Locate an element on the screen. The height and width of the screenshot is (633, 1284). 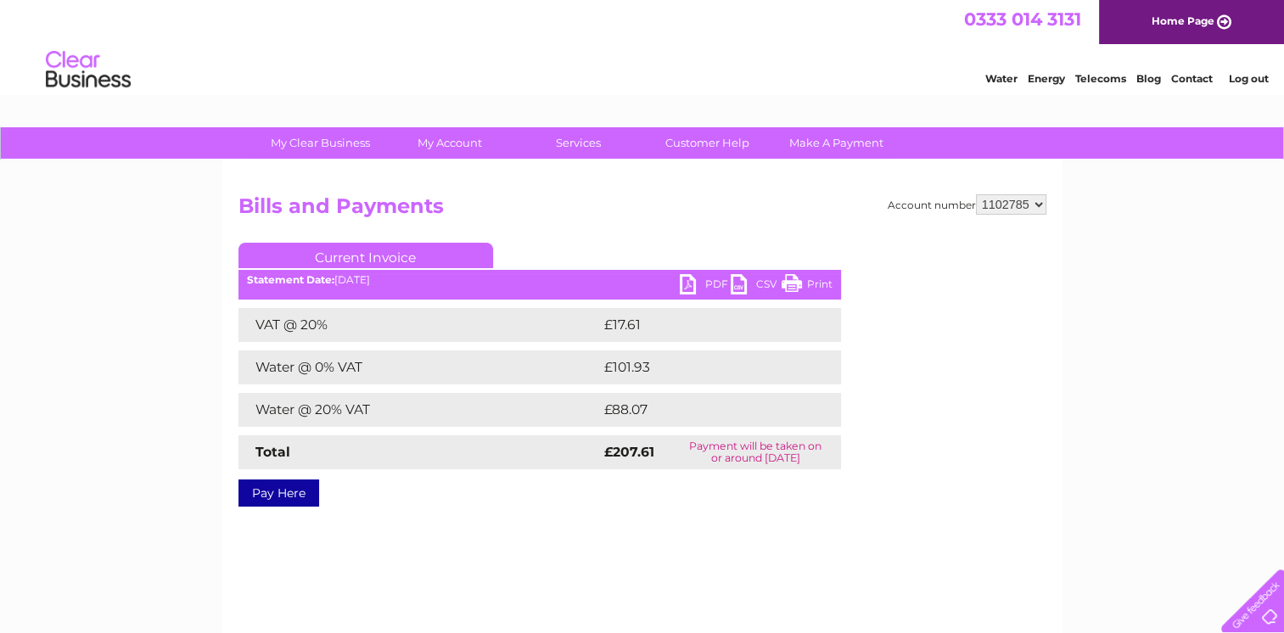
a: Pay Here is located at coordinates (278, 493).